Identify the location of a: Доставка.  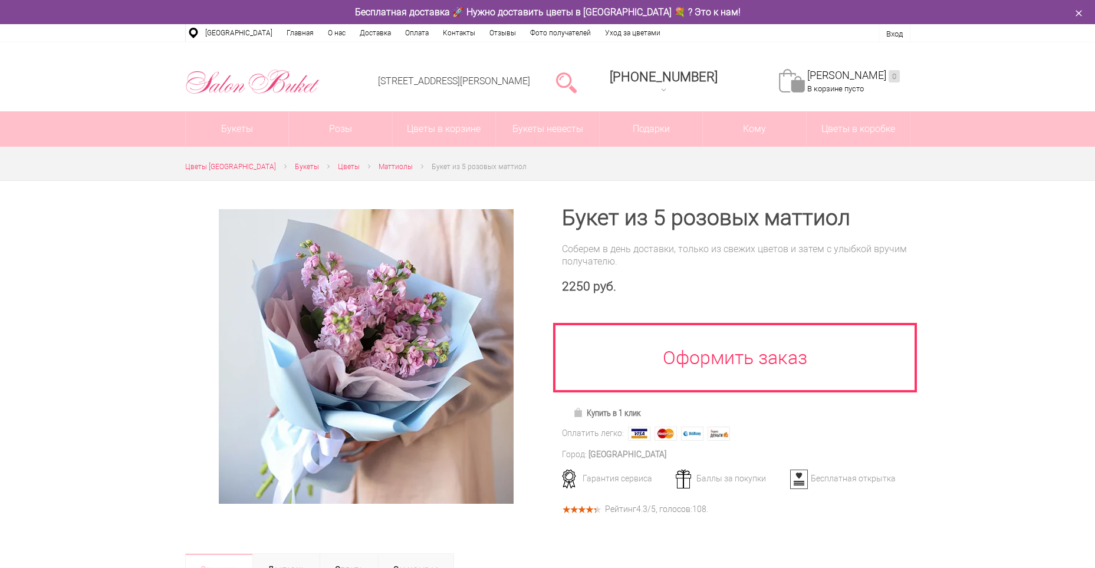
(375, 33).